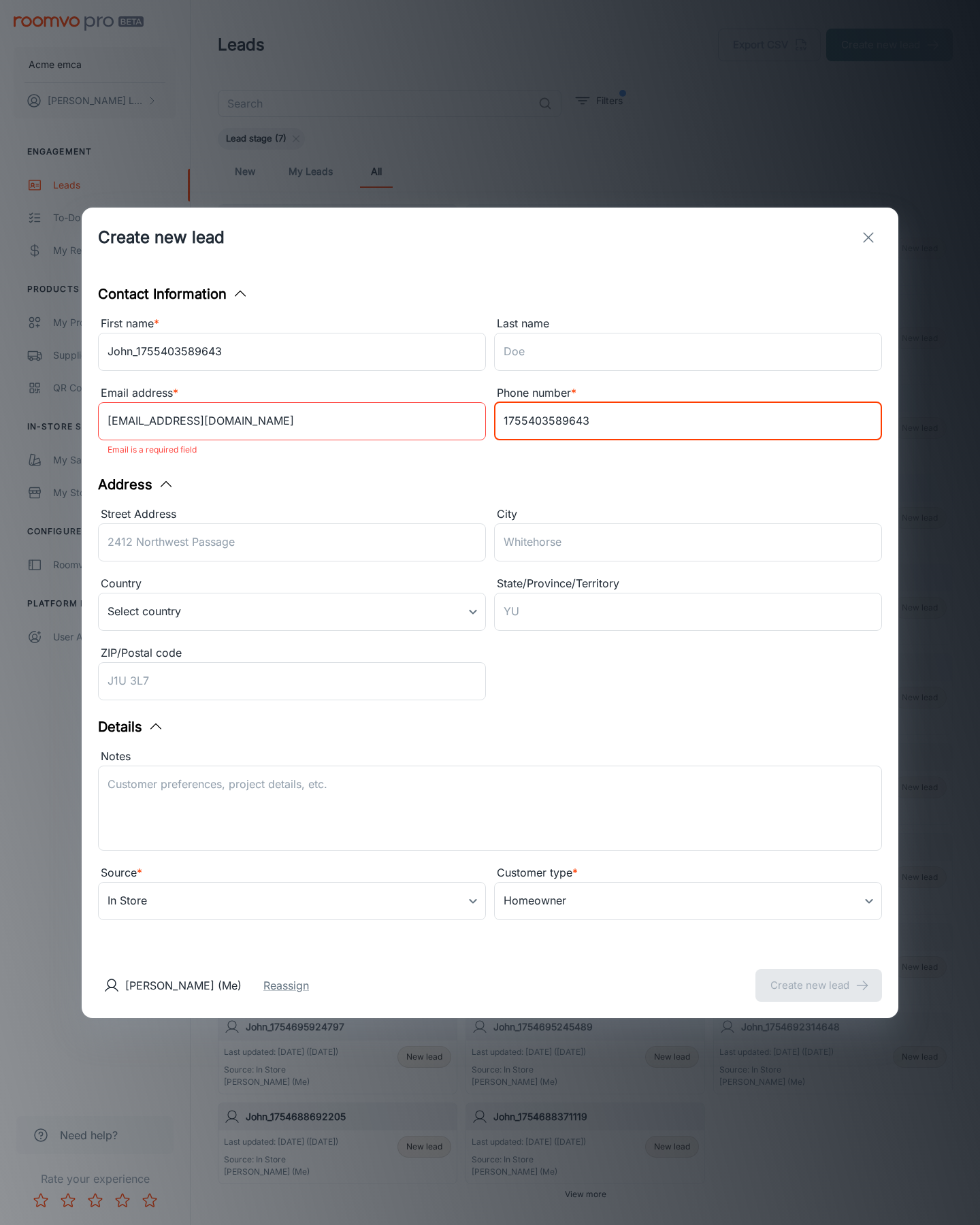 The image size is (980, 1225). I want to click on input: 2412 Northwest Passage, so click(292, 542).